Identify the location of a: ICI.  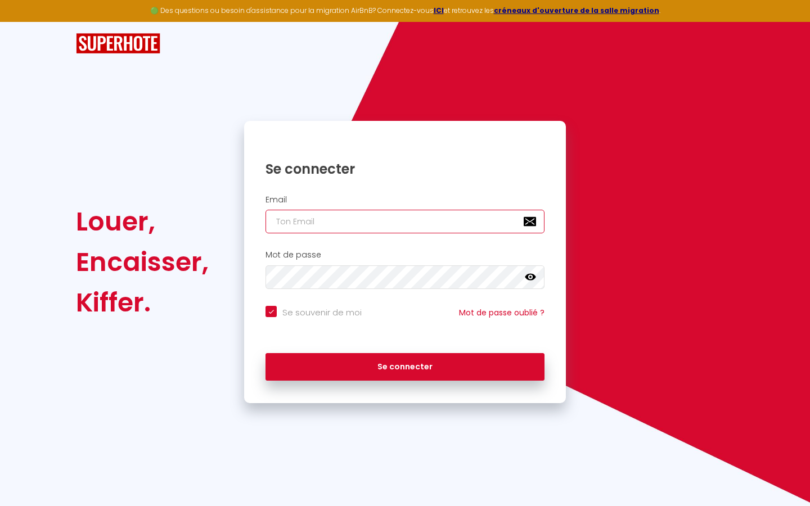
(439, 10).